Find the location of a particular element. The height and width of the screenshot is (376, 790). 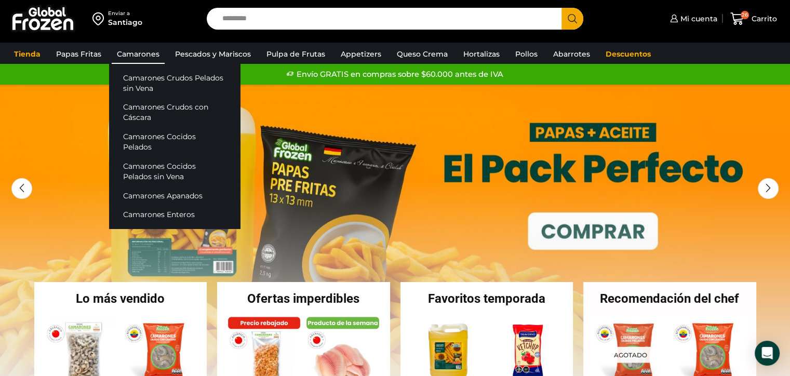

a: Appetizers is located at coordinates (361, 54).